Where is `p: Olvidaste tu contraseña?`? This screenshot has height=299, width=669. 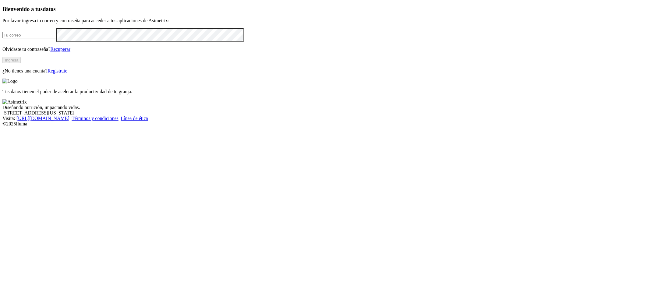
p: Olvidaste tu contraseña? is located at coordinates (335, 49).